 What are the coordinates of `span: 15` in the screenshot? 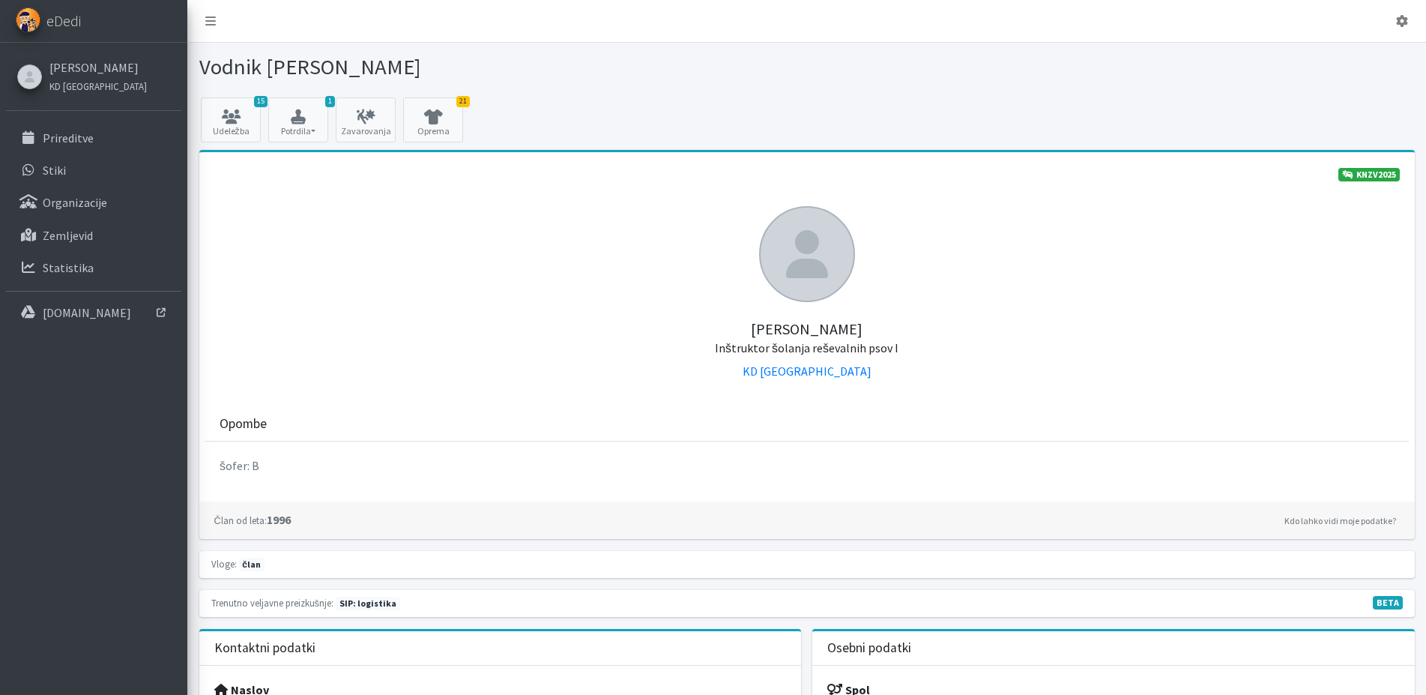 It's located at (261, 101).